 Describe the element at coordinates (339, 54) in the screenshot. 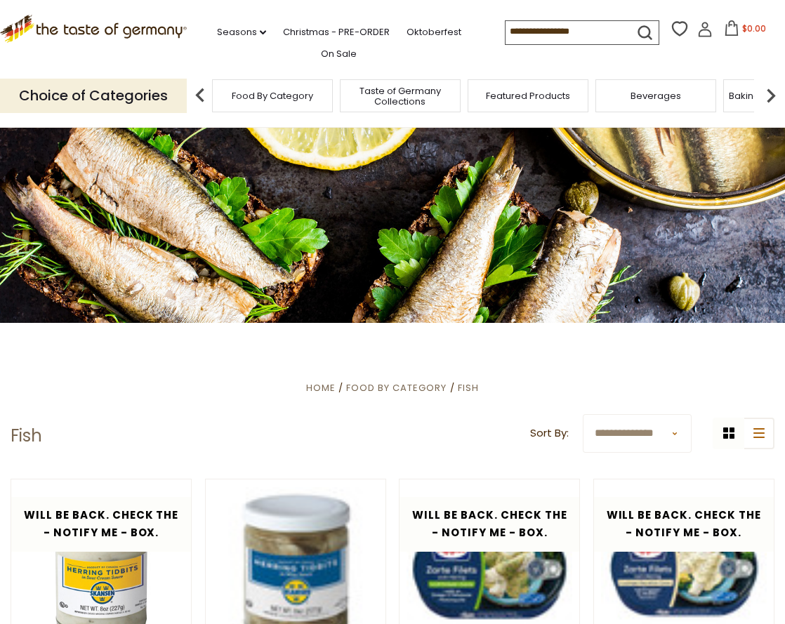

I see `a: On Sale` at that location.